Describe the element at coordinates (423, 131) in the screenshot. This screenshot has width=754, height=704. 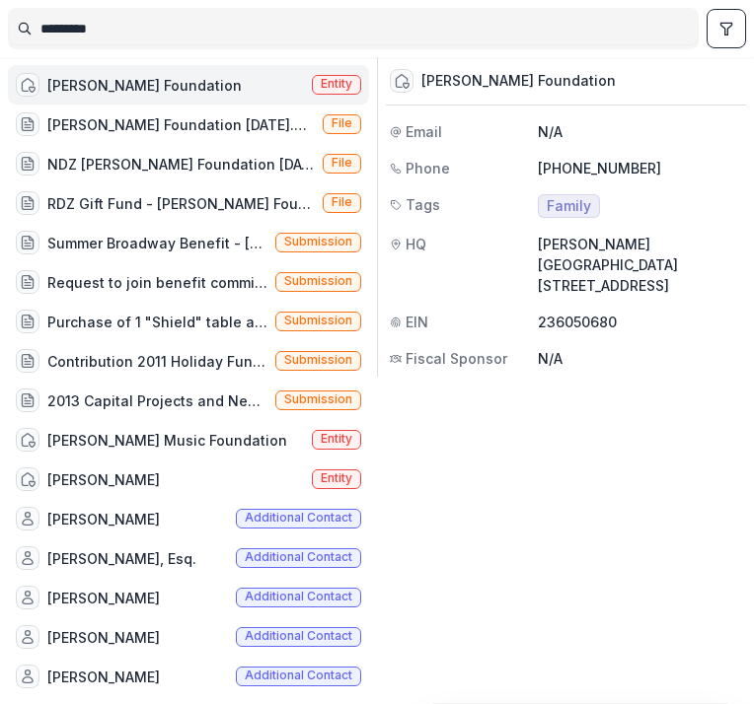
I see `span: Email` at that location.